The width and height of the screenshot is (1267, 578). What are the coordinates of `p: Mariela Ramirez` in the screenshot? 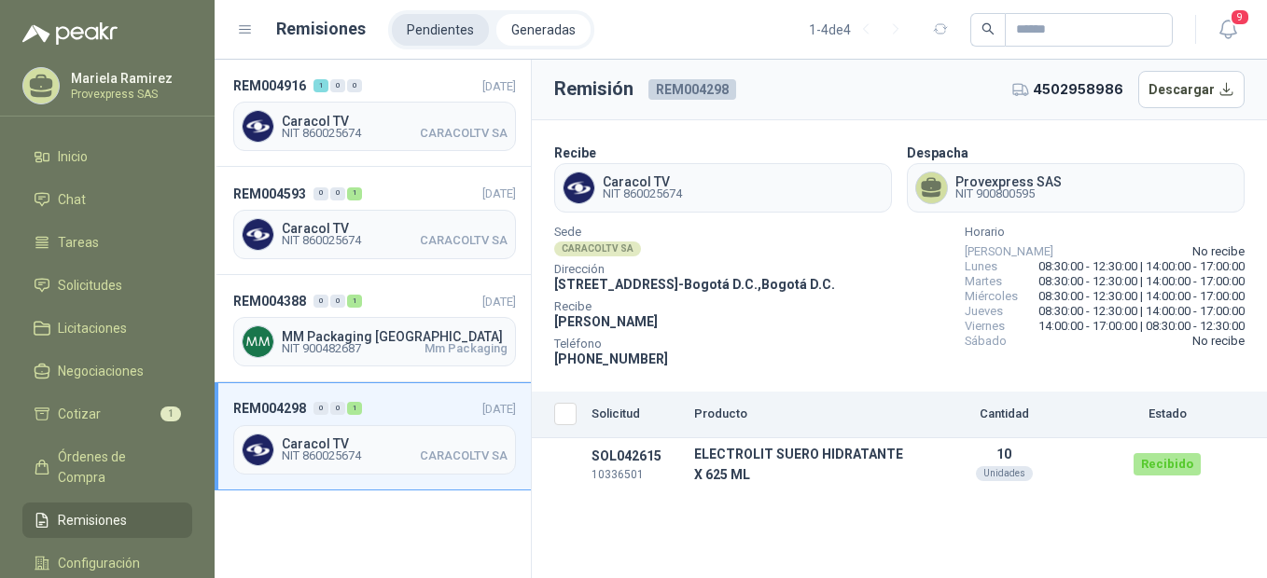 It's located at (129, 78).